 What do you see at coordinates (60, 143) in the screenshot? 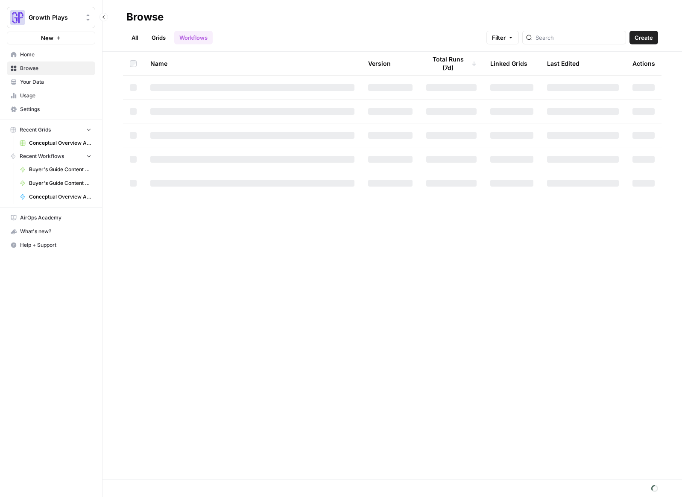
I see `span: Conceptual Overview Article Grid` at bounding box center [60, 143].